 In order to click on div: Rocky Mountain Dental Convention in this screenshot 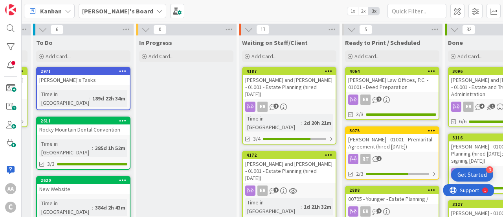, I will do `click(83, 129)`.